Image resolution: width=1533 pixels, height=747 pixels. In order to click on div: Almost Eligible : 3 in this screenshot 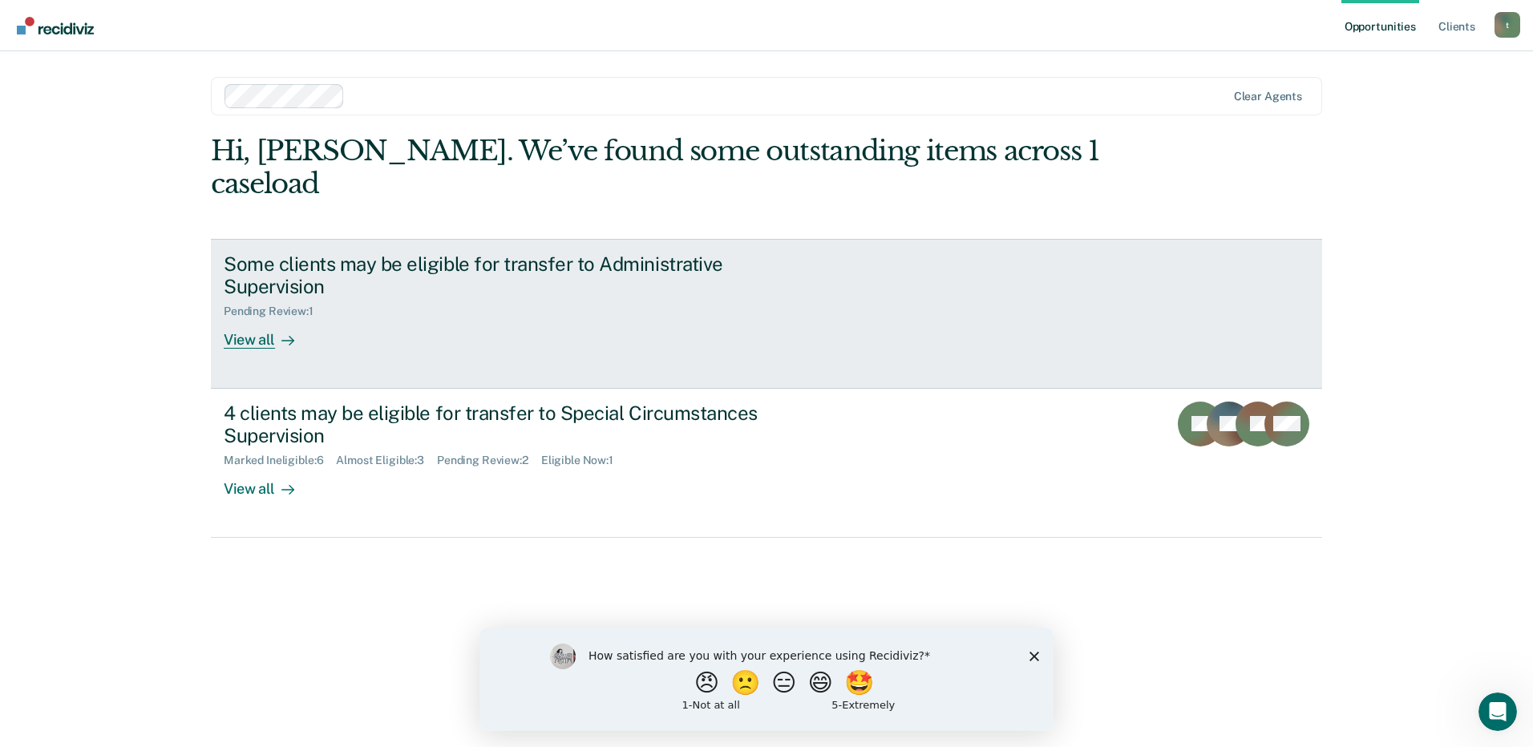, I will do `click(386, 460)`.